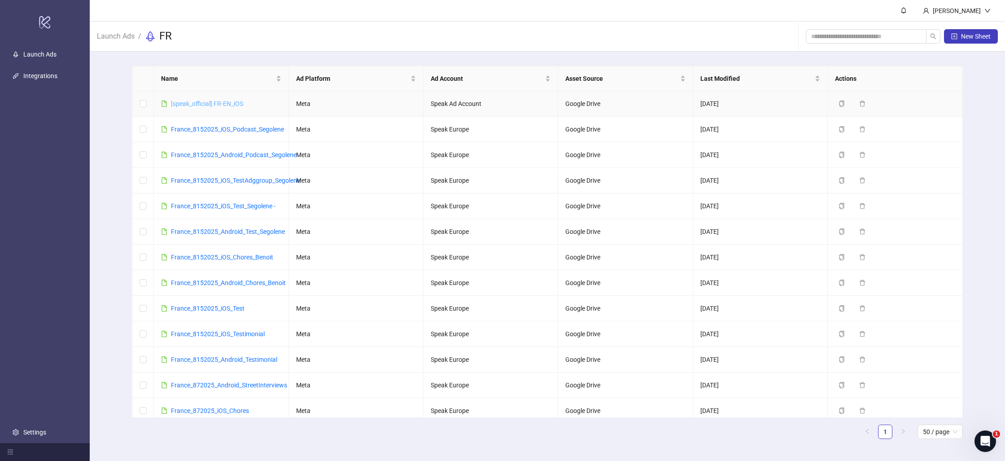  I want to click on a: France_8152025_iOS_TestAdggroup_Segolene, so click(236, 180).